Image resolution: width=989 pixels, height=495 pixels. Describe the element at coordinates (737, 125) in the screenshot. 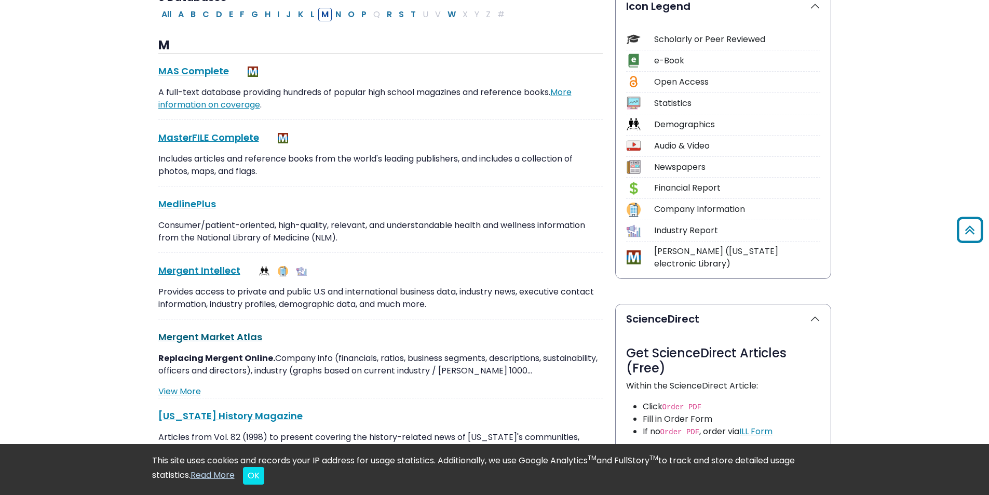

I see `div: Demographics` at that location.